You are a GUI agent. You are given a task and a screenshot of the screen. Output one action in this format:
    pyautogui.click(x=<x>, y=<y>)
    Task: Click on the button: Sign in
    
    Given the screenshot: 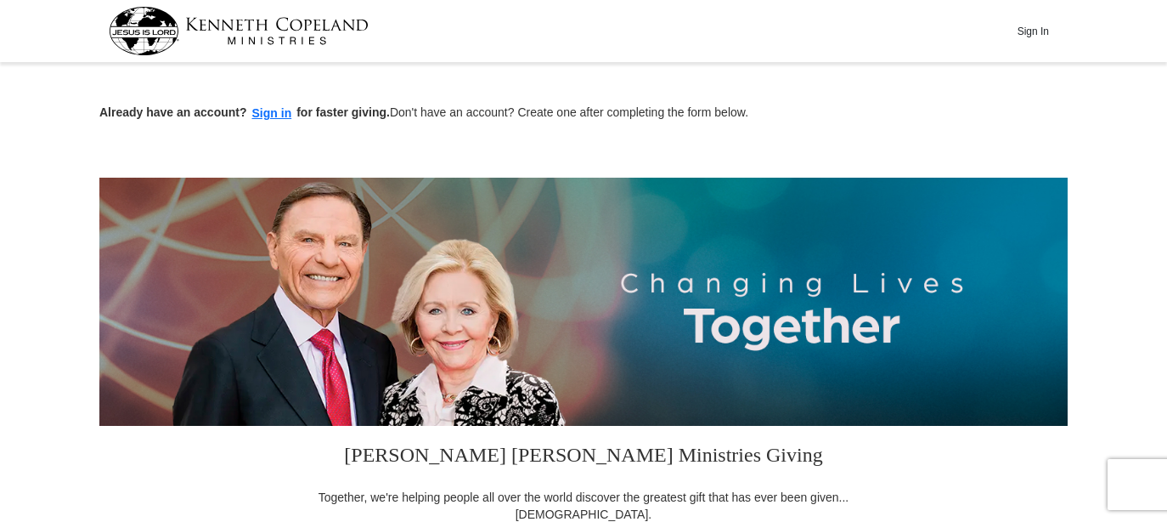 What is the action you would take?
    pyautogui.click(x=272, y=113)
    